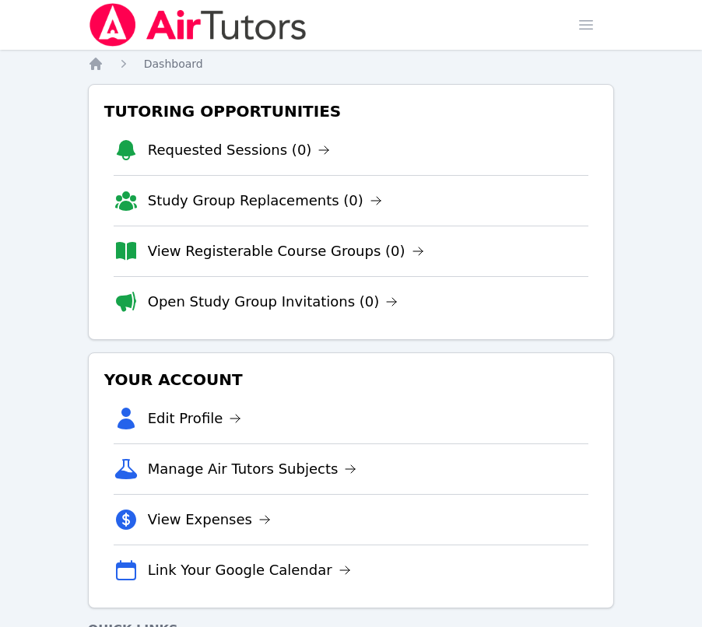 This screenshot has width=702, height=627. Describe the element at coordinates (198, 25) in the screenshot. I see `img: Air Tutors` at that location.